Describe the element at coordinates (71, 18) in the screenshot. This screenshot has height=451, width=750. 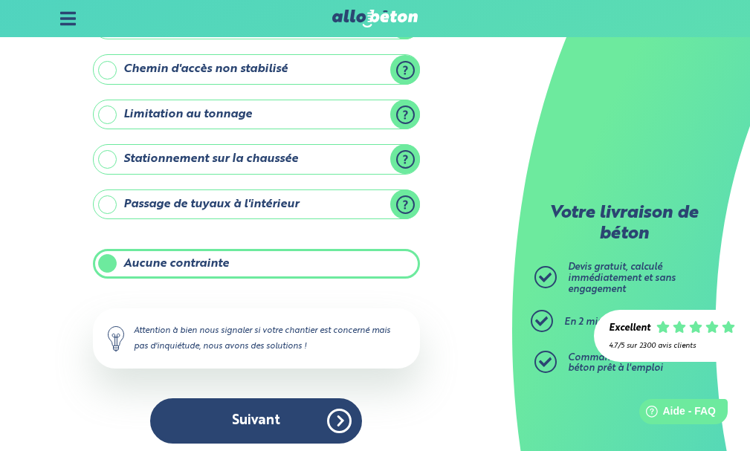
I see `span: Aide - FAQ` at that location.